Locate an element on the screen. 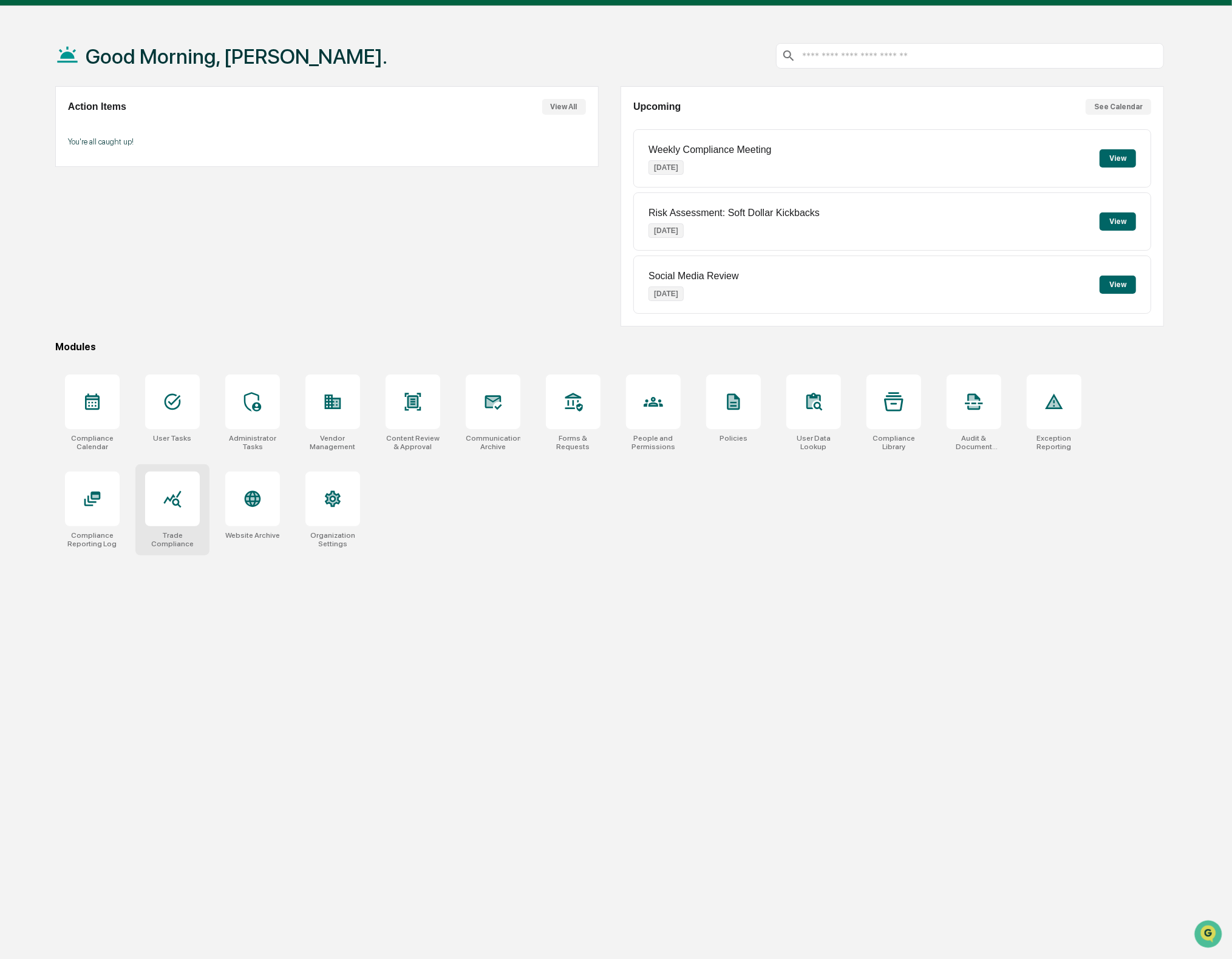 The height and width of the screenshot is (959, 1232). a: See Calendar is located at coordinates (1119, 107).